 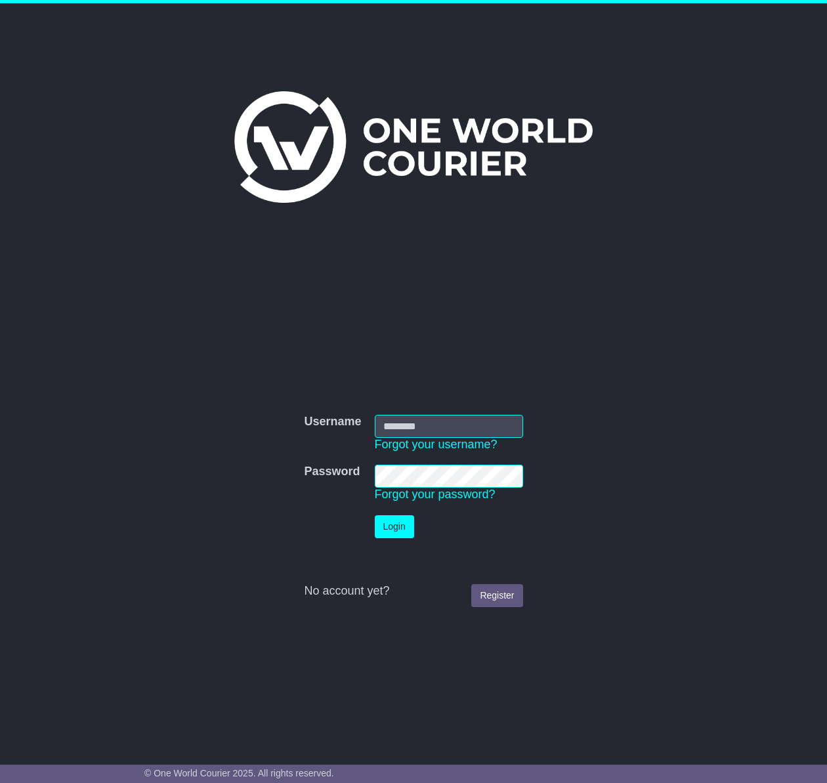 I want to click on a: Forgot your password?, so click(x=435, y=495).